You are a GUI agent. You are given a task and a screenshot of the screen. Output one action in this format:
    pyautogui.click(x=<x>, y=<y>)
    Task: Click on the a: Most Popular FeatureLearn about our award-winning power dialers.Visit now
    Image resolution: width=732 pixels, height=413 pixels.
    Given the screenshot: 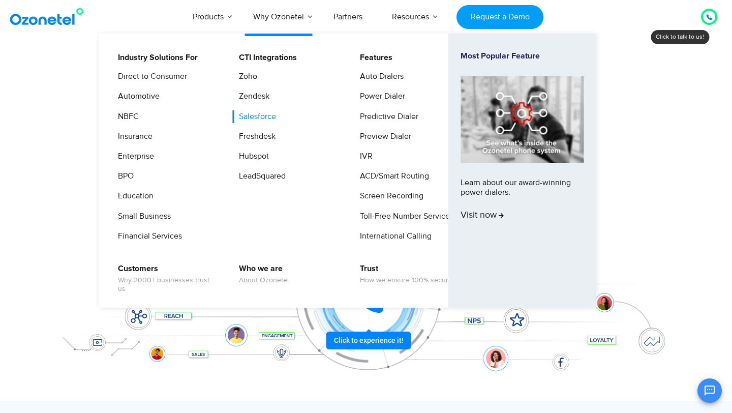 What is the action you would take?
    pyautogui.click(x=522, y=170)
    